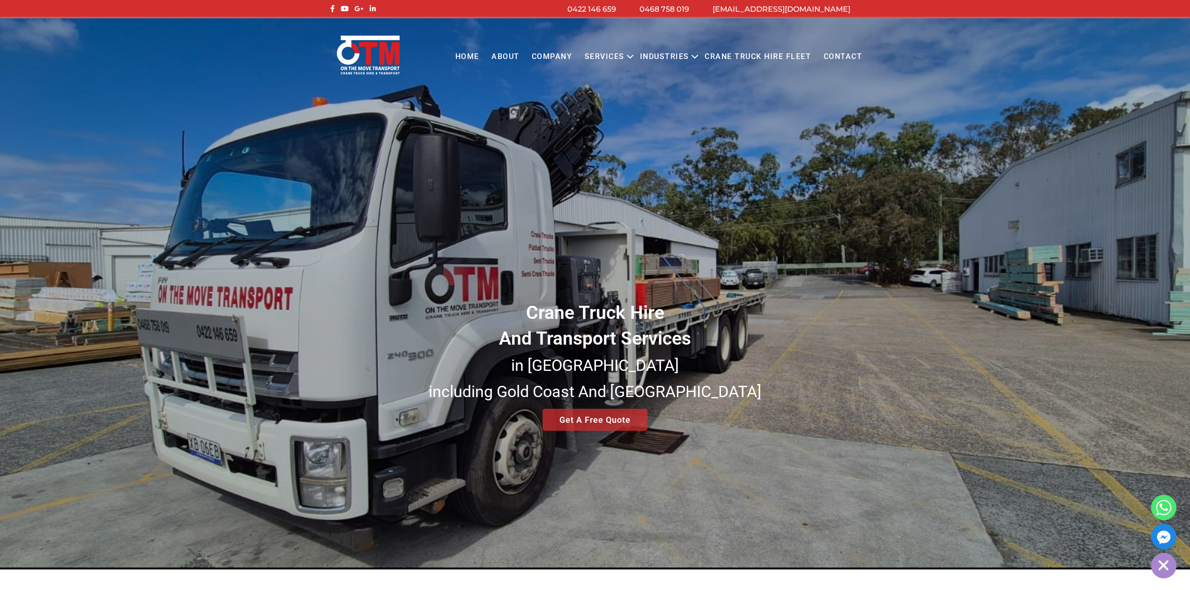  I want to click on a: Home, so click(467, 57).